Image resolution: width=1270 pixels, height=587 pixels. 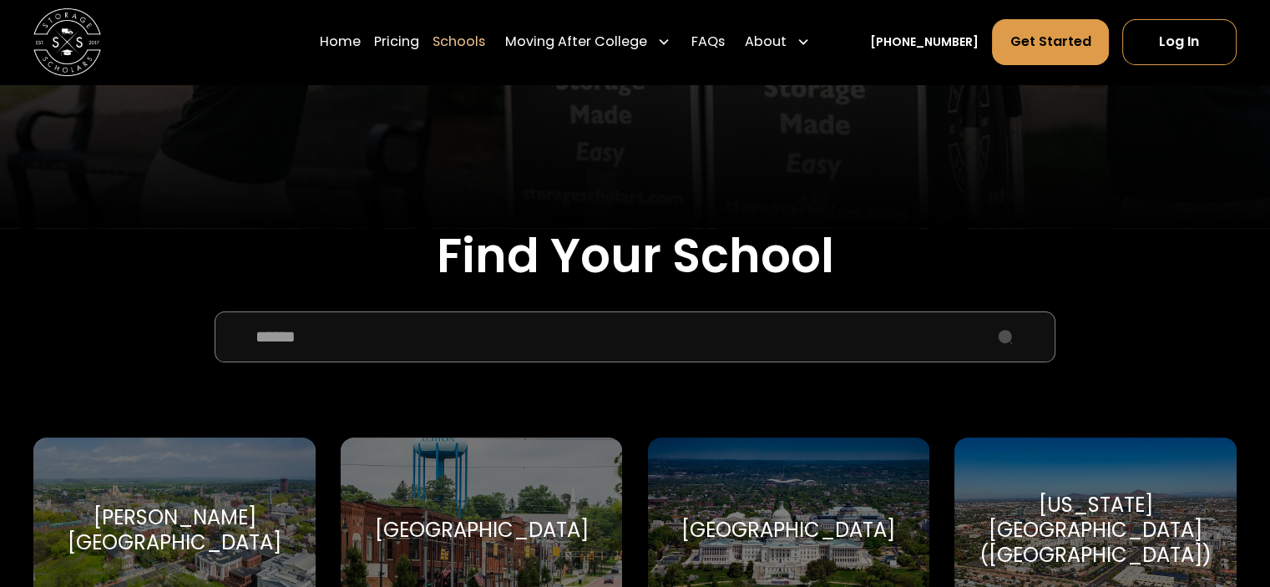 What do you see at coordinates (458, 42) in the screenshot?
I see `a: Schools` at bounding box center [458, 42].